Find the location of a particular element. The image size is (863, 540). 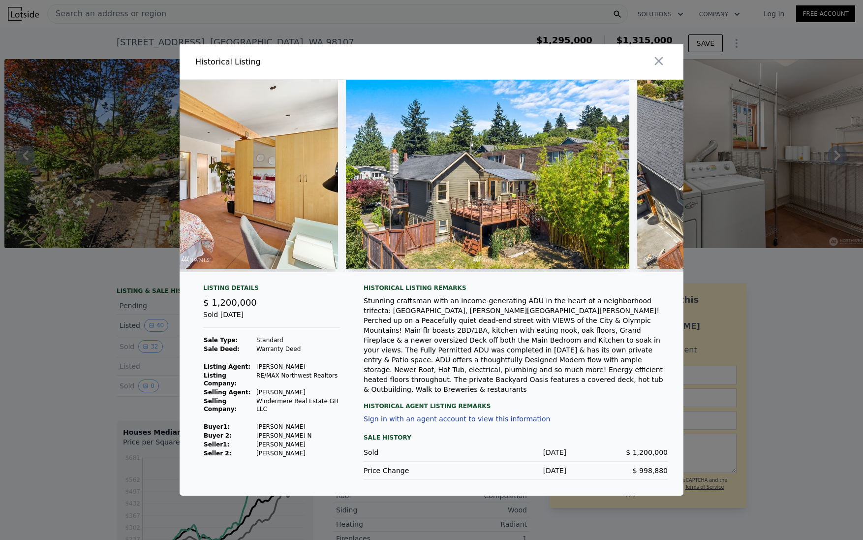

div: Listing Details is located at coordinates (272, 290).